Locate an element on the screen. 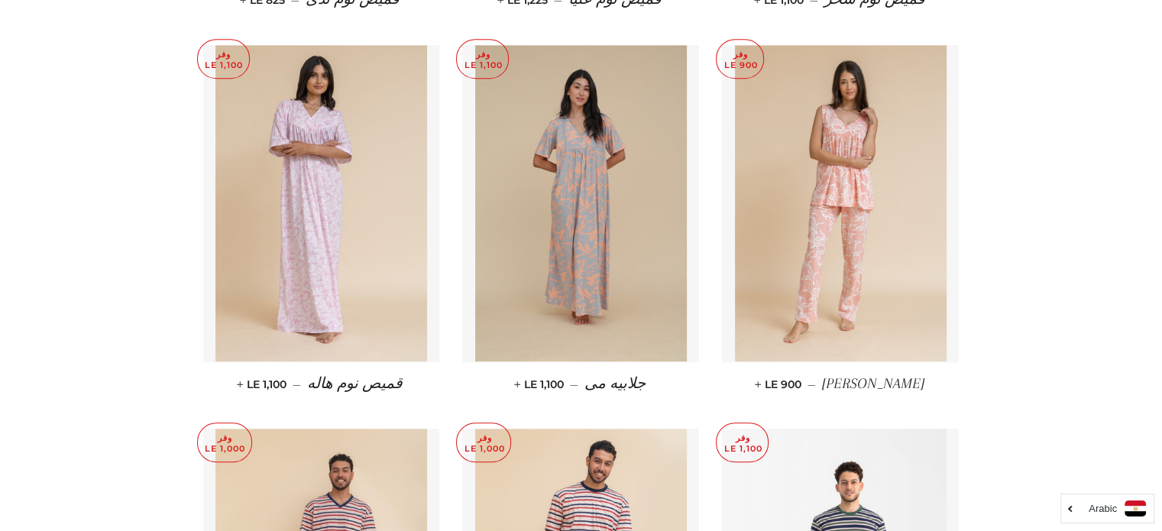 The image size is (1162, 531). span: قميص نوم هاله is located at coordinates (354, 383).